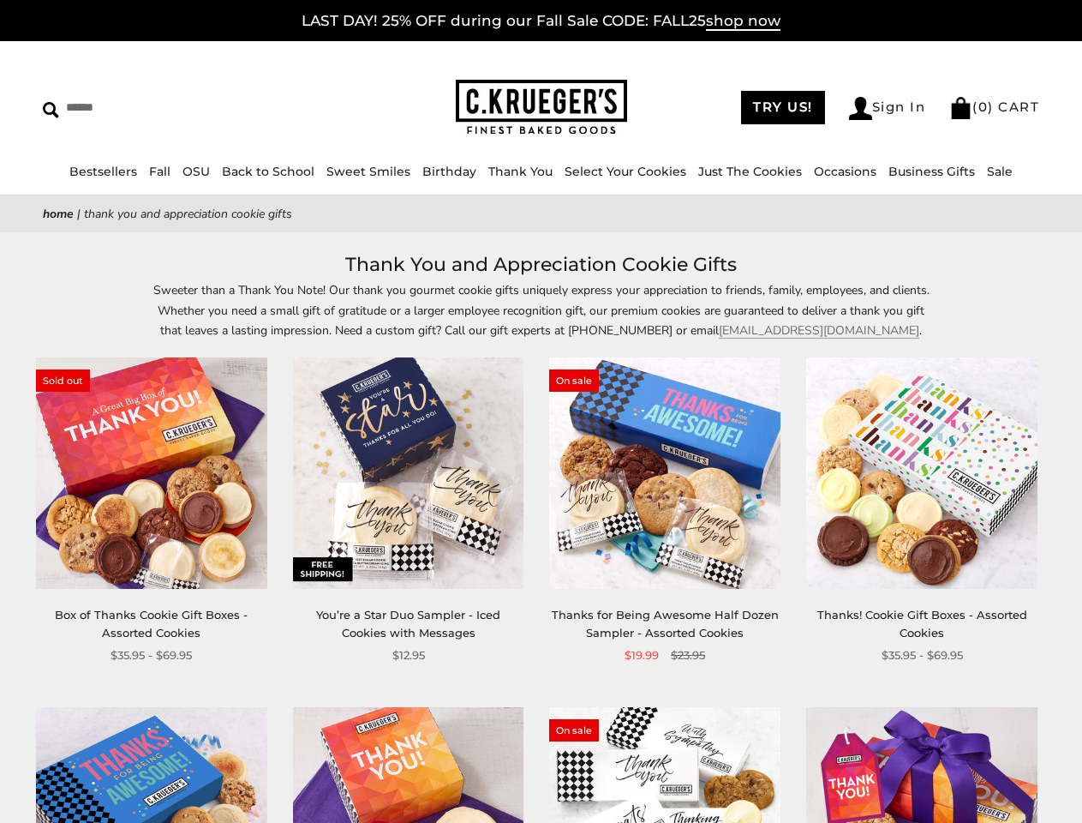  Describe the element at coordinates (449, 171) in the screenshot. I see `a: Birthday` at that location.